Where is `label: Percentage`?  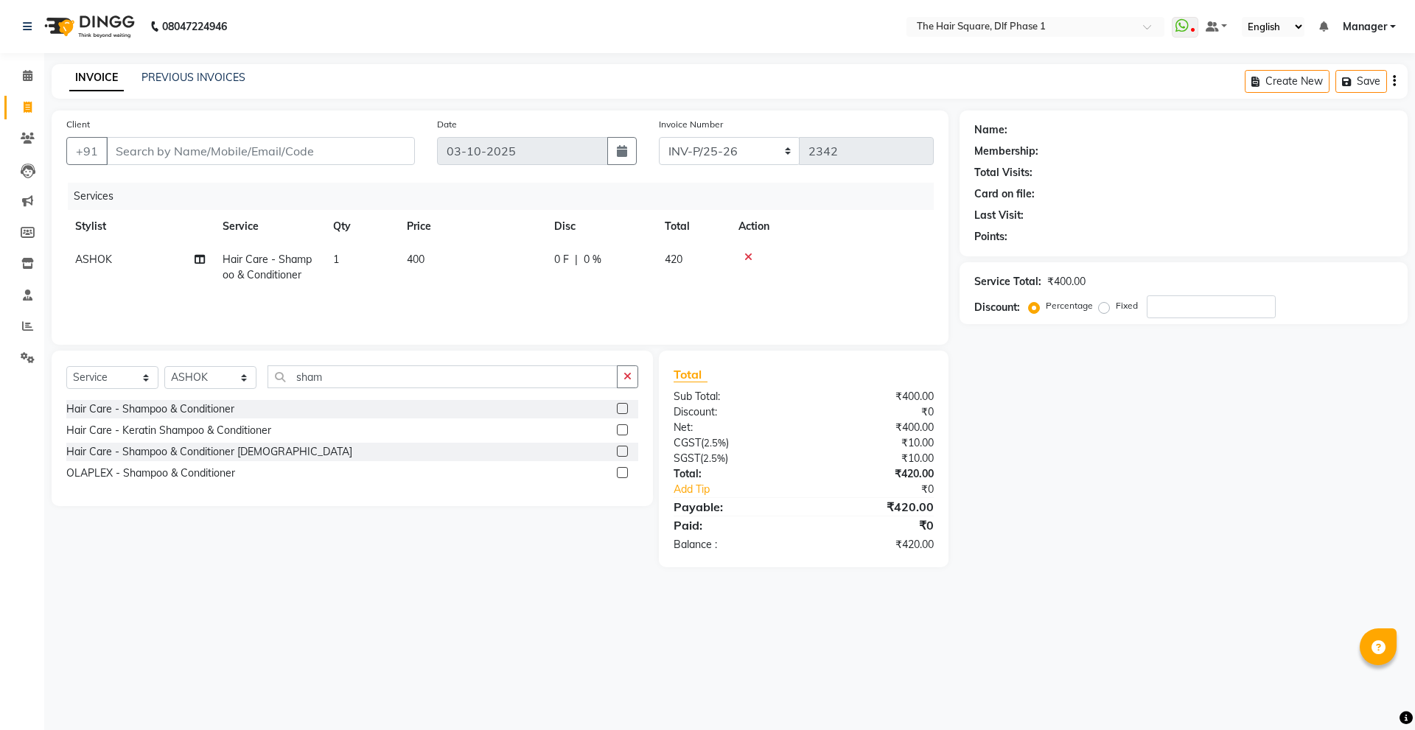 label: Percentage is located at coordinates (1069, 306).